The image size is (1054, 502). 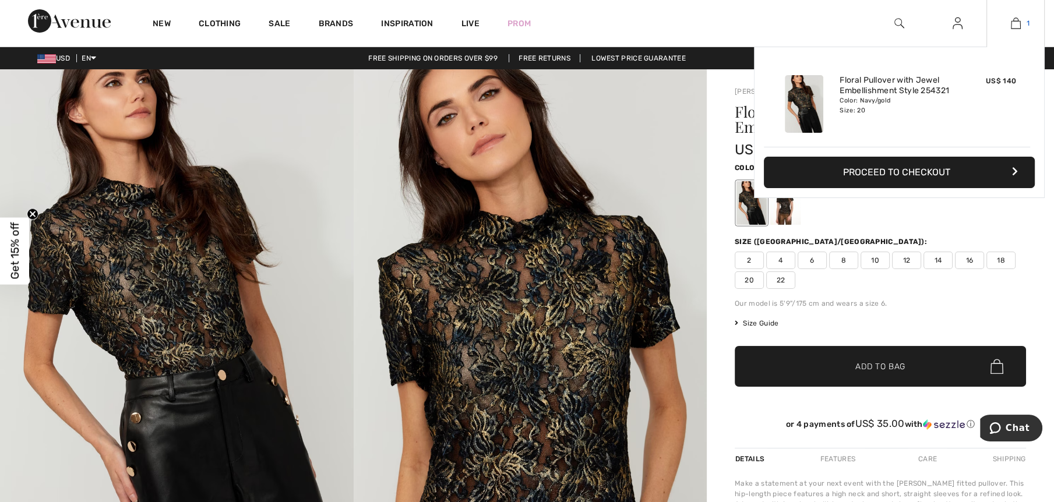 I want to click on button: Proceed to Checkout, so click(x=899, y=172).